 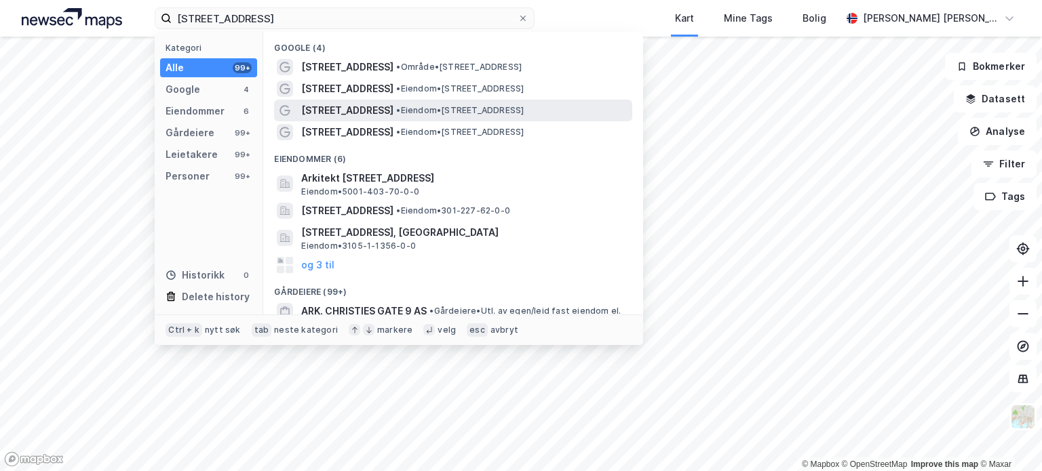 What do you see at coordinates (1008, 439) in the screenshot?
I see `div: Kontrollprogram for chat` at bounding box center [1008, 439].